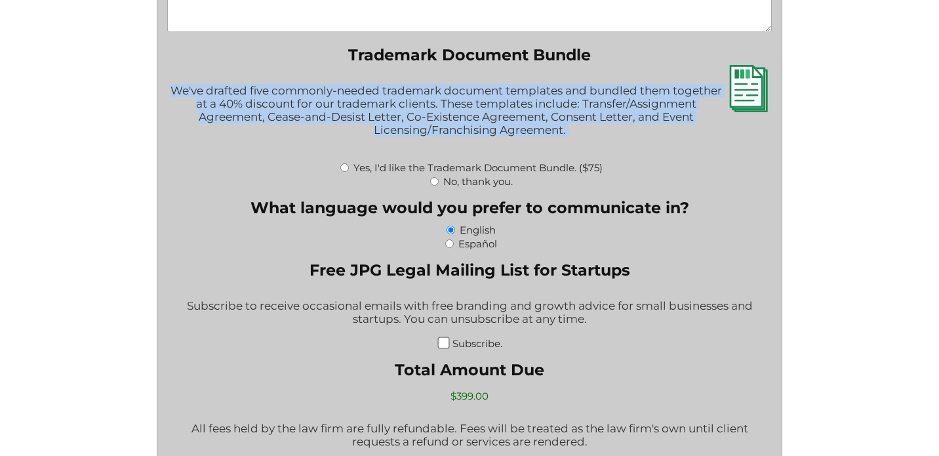  I want to click on legend: Free JPG Legal Mailing List for Startups, so click(469, 269).